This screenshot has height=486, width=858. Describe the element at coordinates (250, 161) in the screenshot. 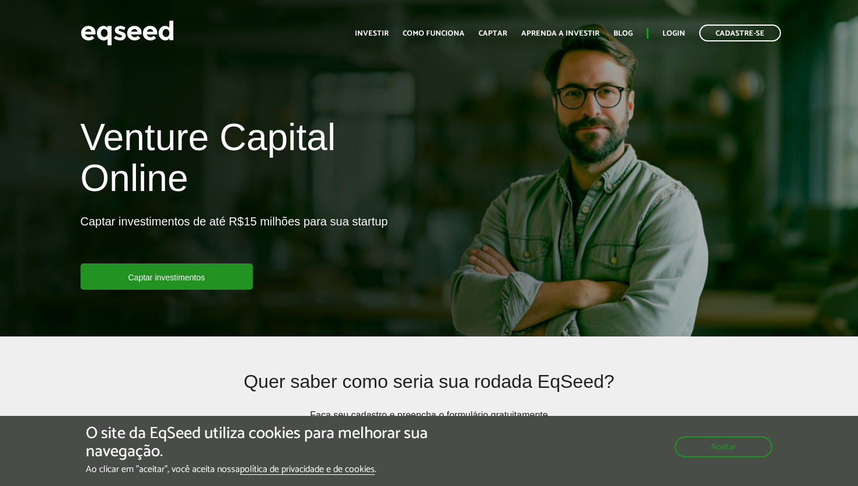

I see `h1: Venture Capital Online` at that location.